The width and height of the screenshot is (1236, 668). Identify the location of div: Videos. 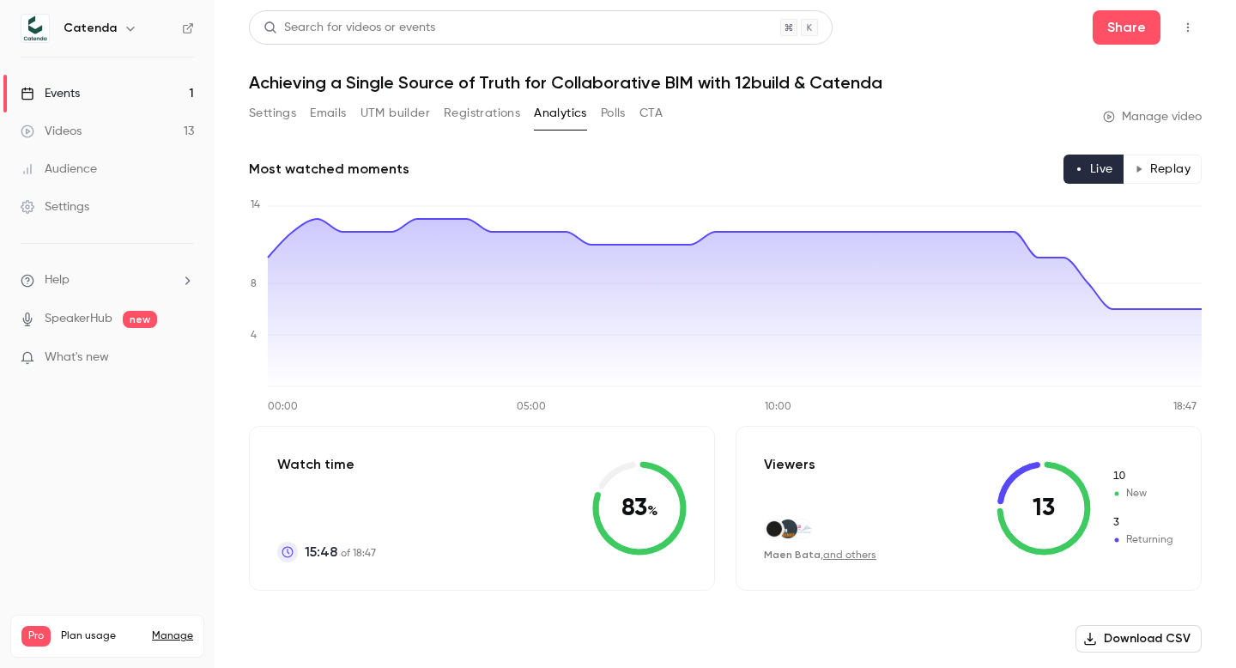
(51, 131).